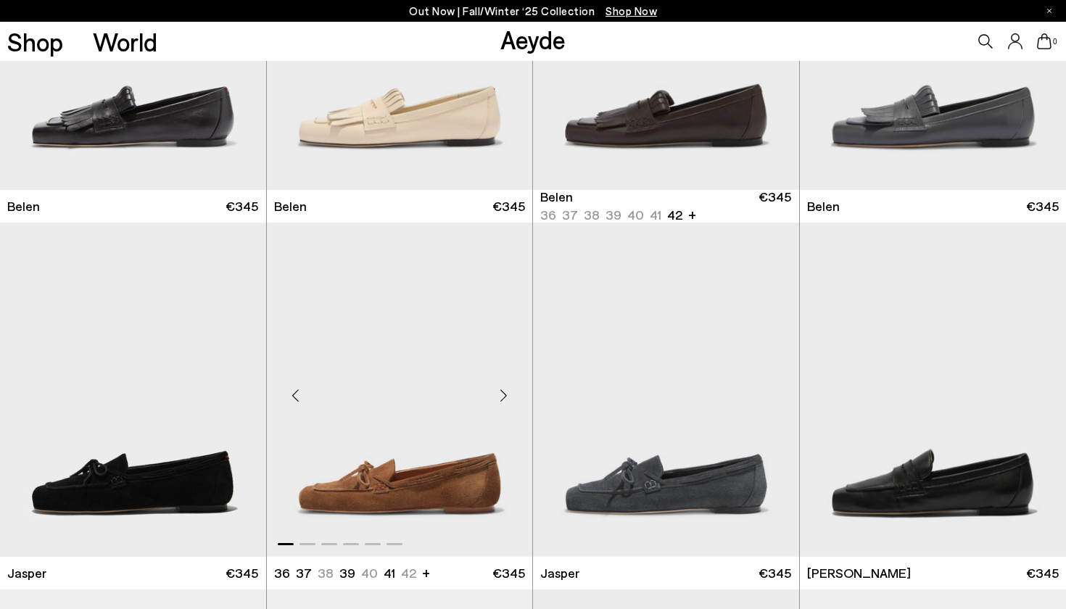 The image size is (1066, 609). Describe the element at coordinates (1044, 41) in the screenshot. I see `a: 0` at that location.